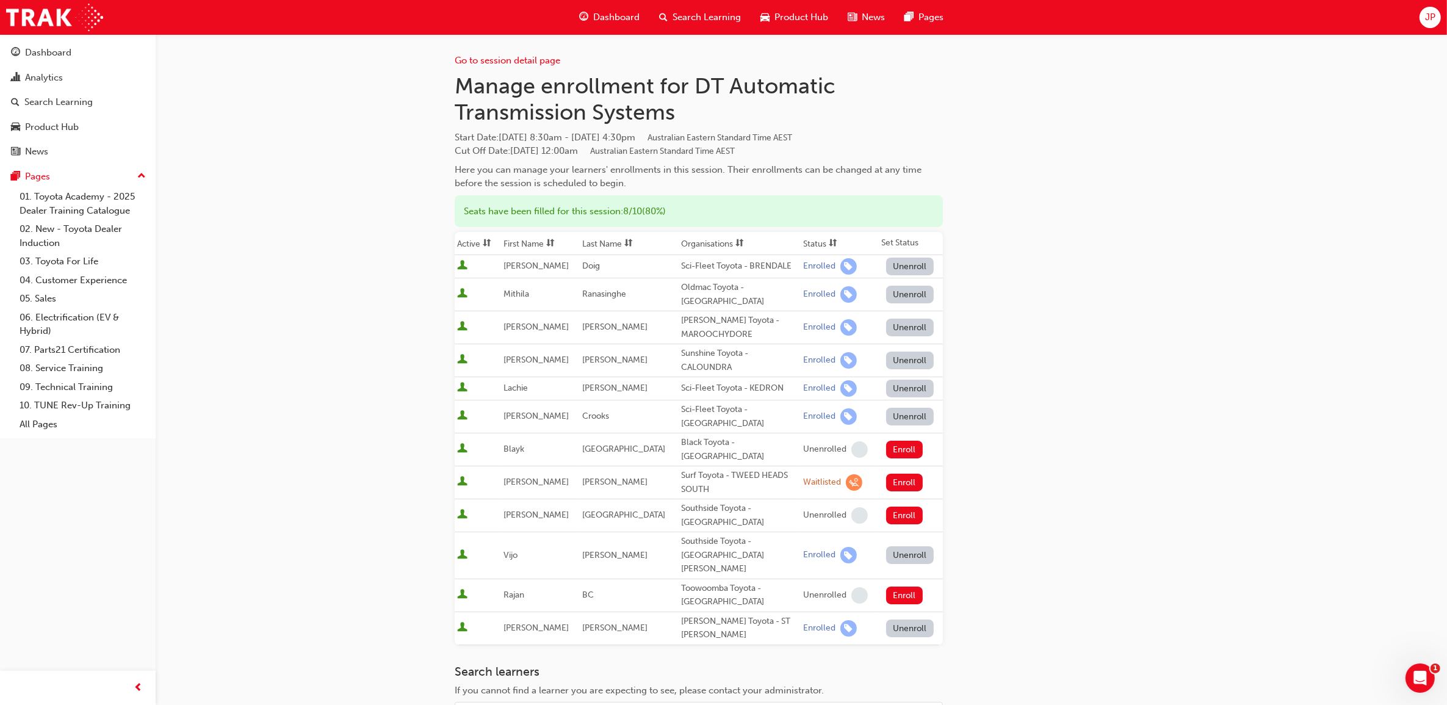  Describe the element at coordinates (639, 690) in the screenshot. I see `span: If you cannot find a learner you are expecting to see, please contact your administrator.` at that location.